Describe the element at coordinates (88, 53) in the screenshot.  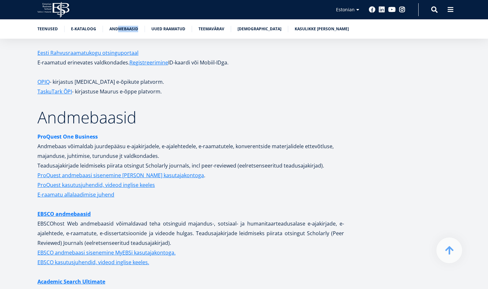
I see `a: Eesti Rahvusraamatukogu otsinguportaal` at that location.